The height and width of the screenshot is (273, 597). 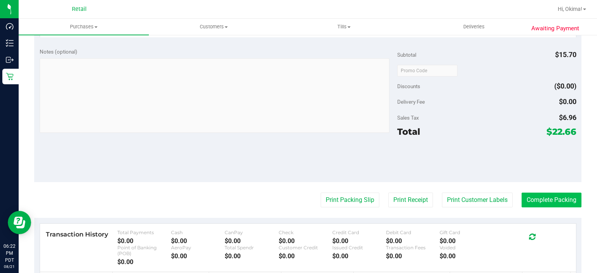 What do you see at coordinates (144, 251) in the screenshot?
I see `div: Point of Banking (POB)` at bounding box center [144, 251].